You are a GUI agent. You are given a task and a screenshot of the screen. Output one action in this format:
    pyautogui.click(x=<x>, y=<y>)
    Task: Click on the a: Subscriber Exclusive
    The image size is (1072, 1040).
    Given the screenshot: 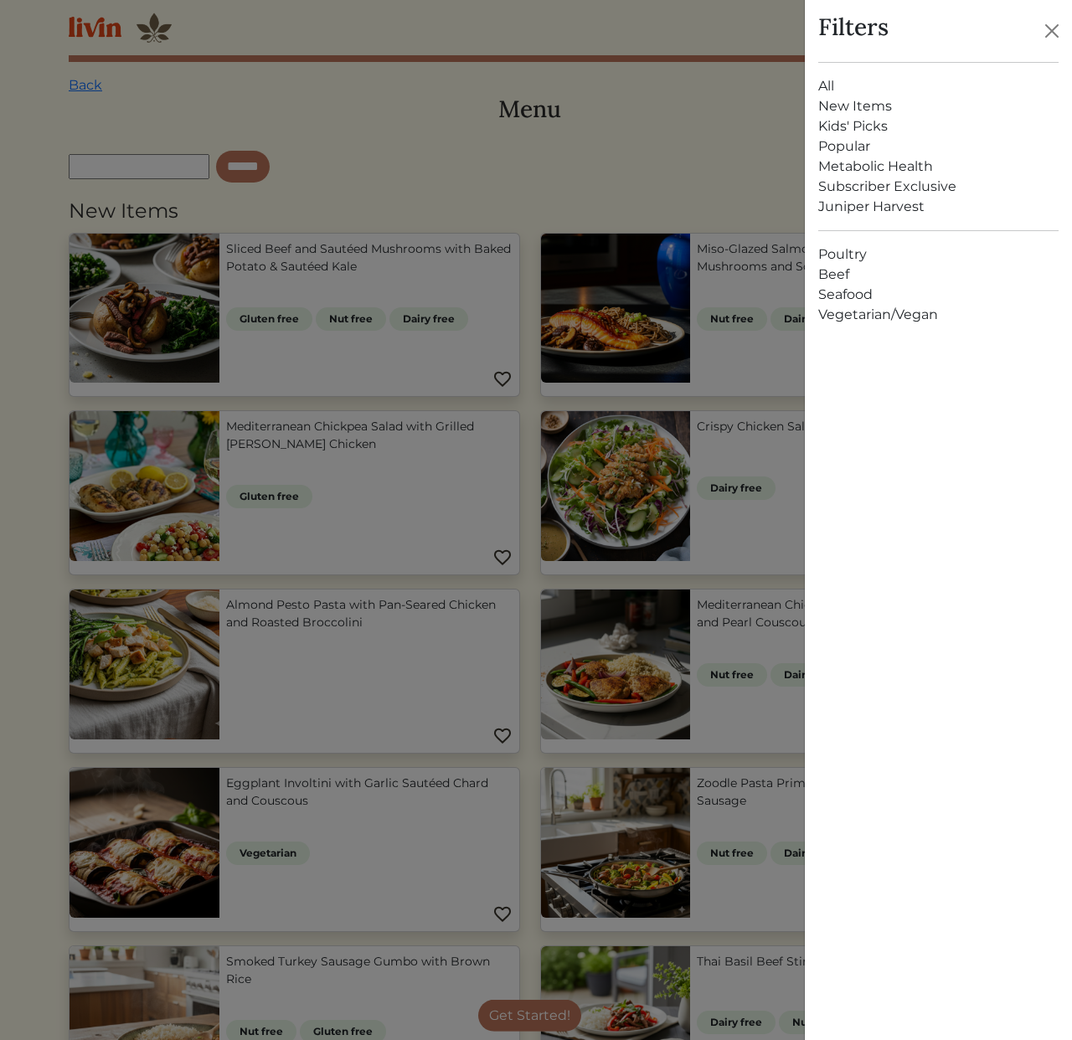 What is the action you would take?
    pyautogui.click(x=938, y=187)
    